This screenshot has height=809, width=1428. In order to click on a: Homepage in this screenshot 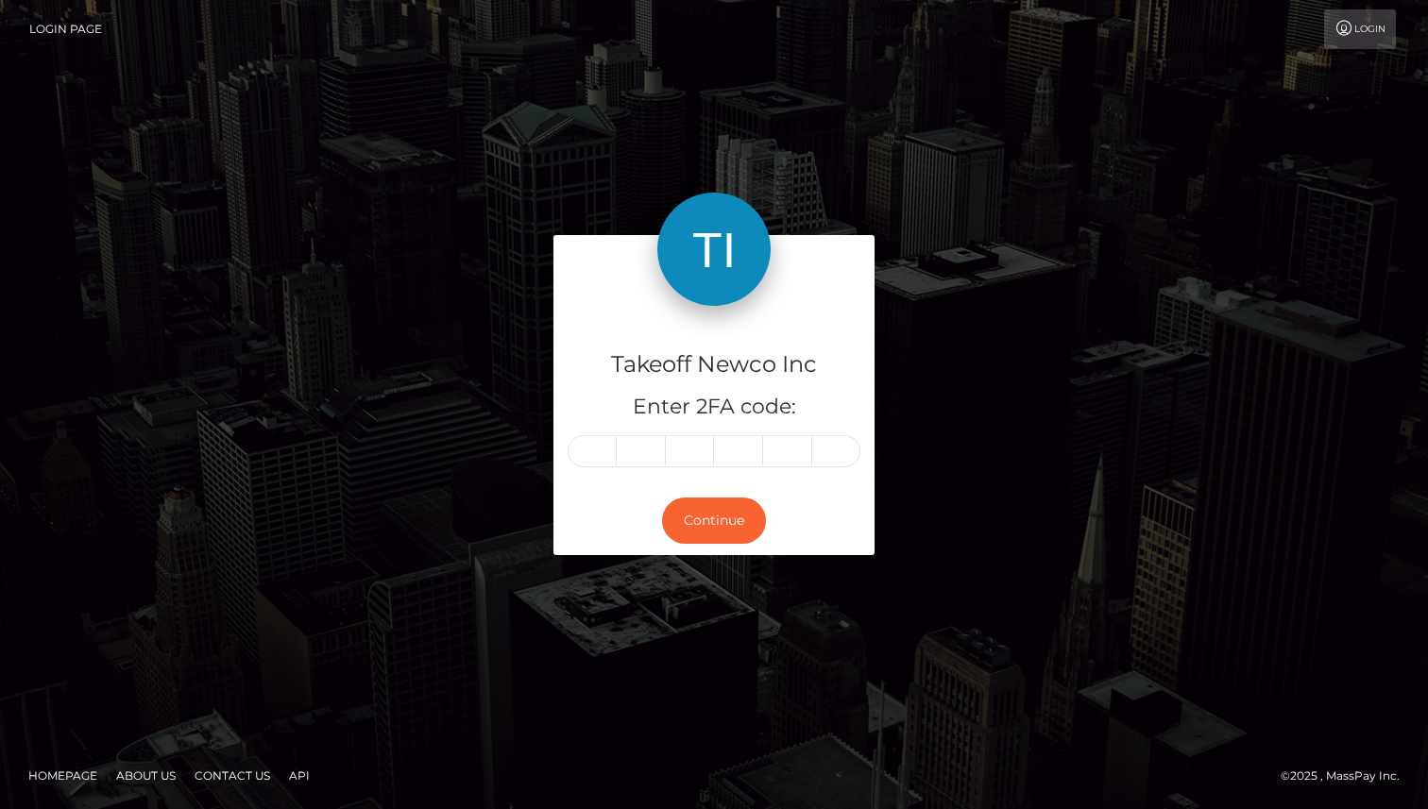, I will do `click(62, 775)`.